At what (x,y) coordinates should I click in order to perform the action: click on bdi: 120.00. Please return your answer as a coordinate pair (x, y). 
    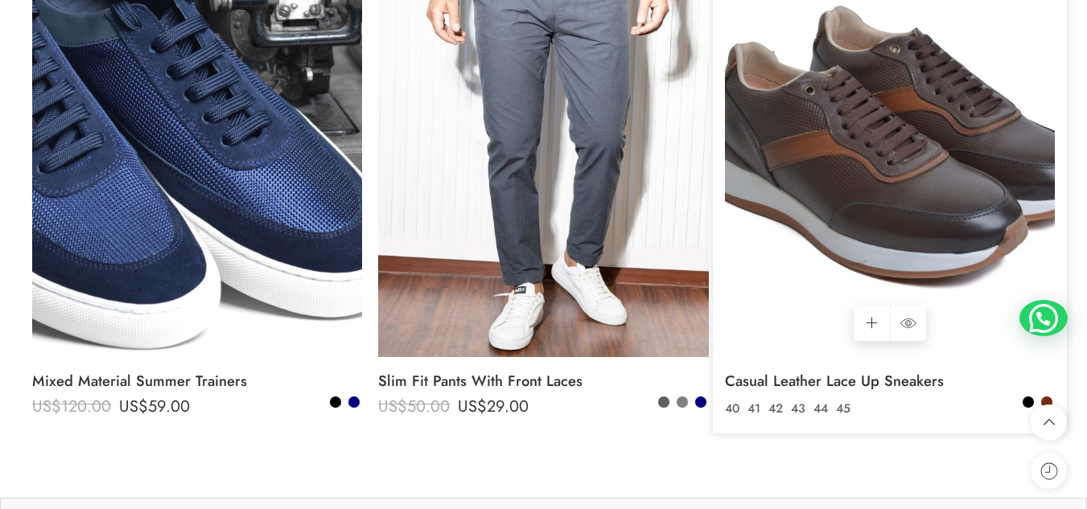
    Looking at the image, I should click on (72, 406).